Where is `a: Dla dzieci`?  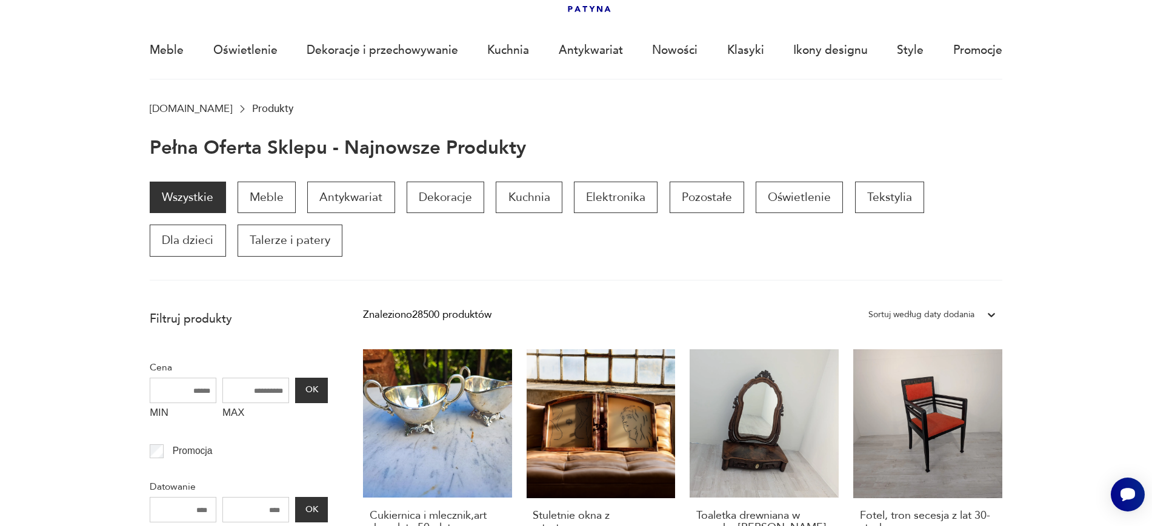
a: Dla dzieci is located at coordinates (187, 240).